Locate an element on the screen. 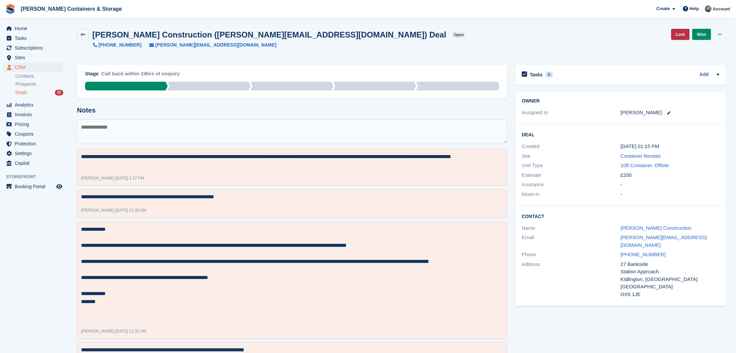 Image resolution: width=736 pixels, height=353 pixels. a: Won is located at coordinates (702, 34).